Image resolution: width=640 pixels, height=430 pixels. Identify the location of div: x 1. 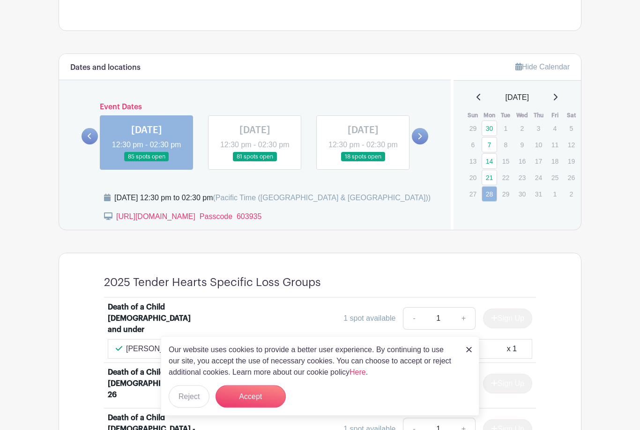
(512, 349).